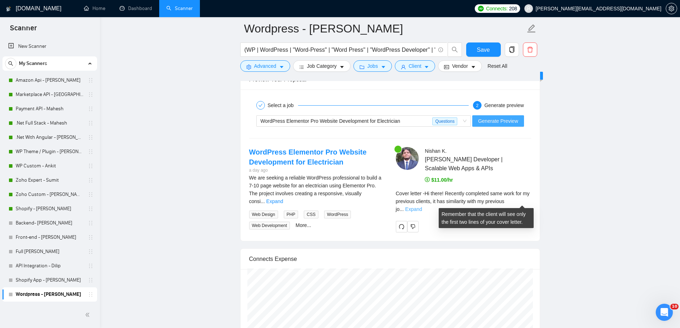 The height and width of the screenshot is (328, 680). What do you see at coordinates (89, 315) in the screenshot?
I see `span: double-left` at bounding box center [89, 315].